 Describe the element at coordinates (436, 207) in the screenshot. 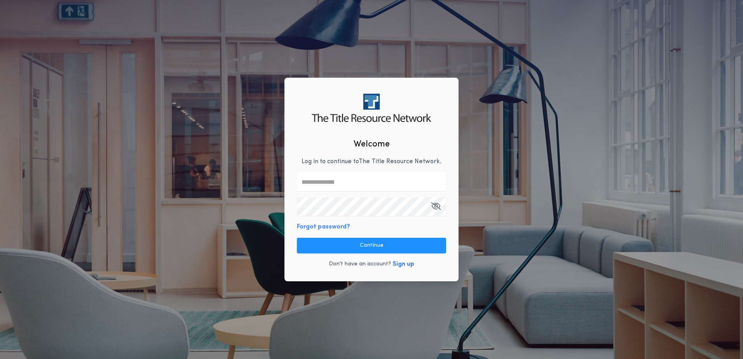

I see `button: Open Keeper Popup` at that location.